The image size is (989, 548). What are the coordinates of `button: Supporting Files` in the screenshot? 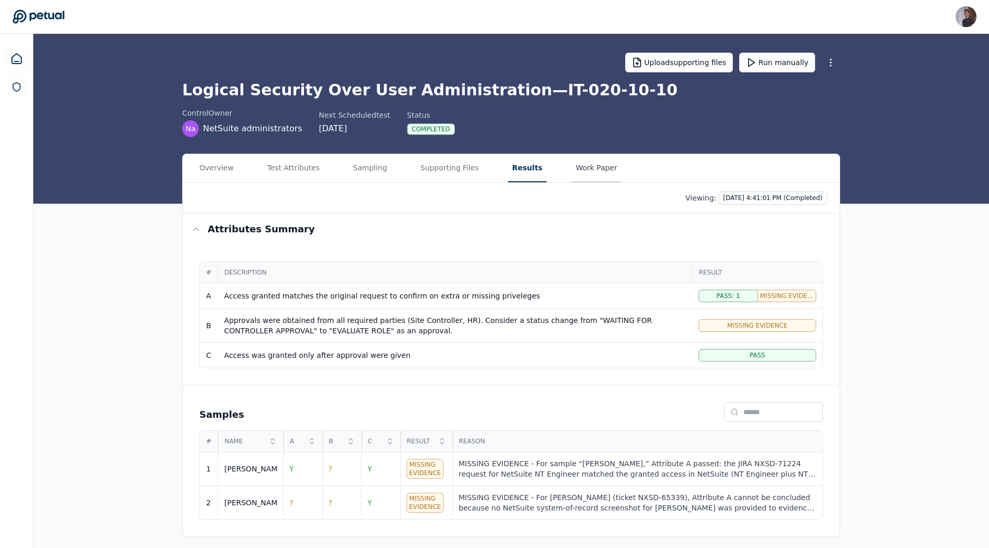 It's located at (450, 168).